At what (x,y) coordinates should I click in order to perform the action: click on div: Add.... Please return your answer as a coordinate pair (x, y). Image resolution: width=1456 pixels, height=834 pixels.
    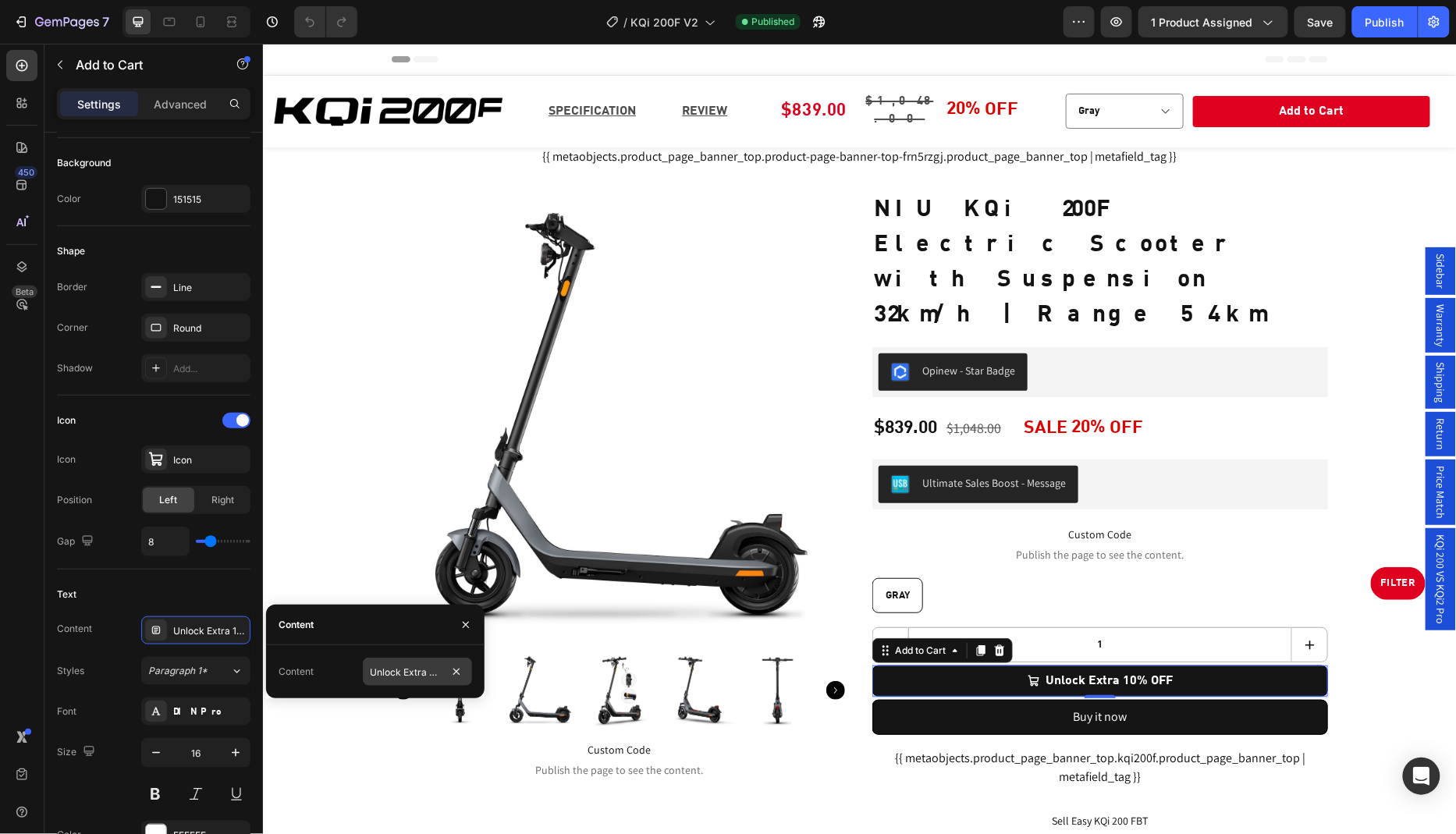
    Looking at the image, I should click on (210, 369).